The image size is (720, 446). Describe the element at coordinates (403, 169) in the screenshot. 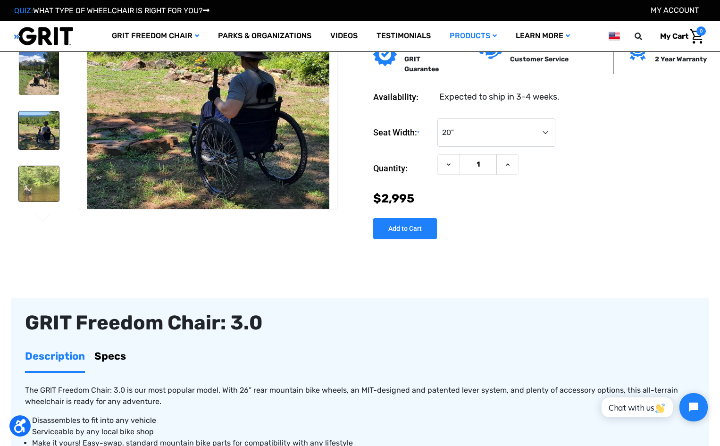

I see `label: Quantity:` at that location.